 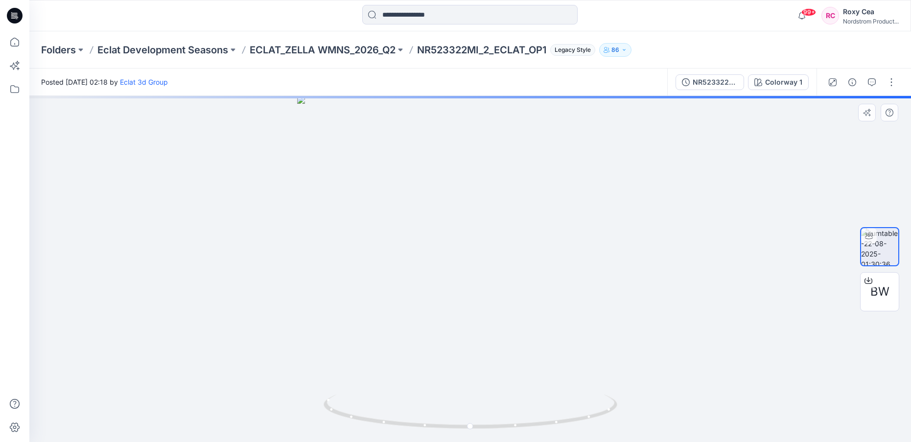 What do you see at coordinates (853, 82) in the screenshot?
I see `button: Details` at bounding box center [853, 82].